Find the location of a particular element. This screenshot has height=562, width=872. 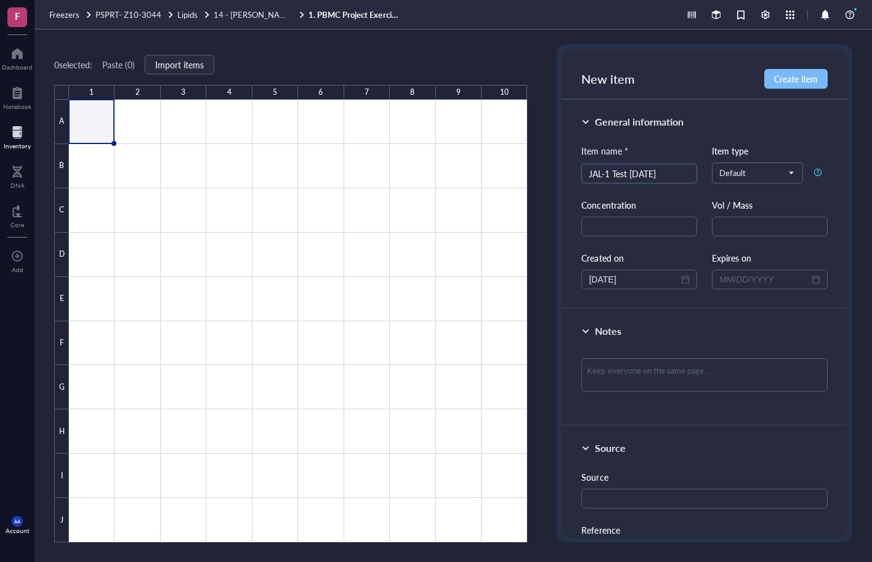

div: 2 is located at coordinates (137, 92).